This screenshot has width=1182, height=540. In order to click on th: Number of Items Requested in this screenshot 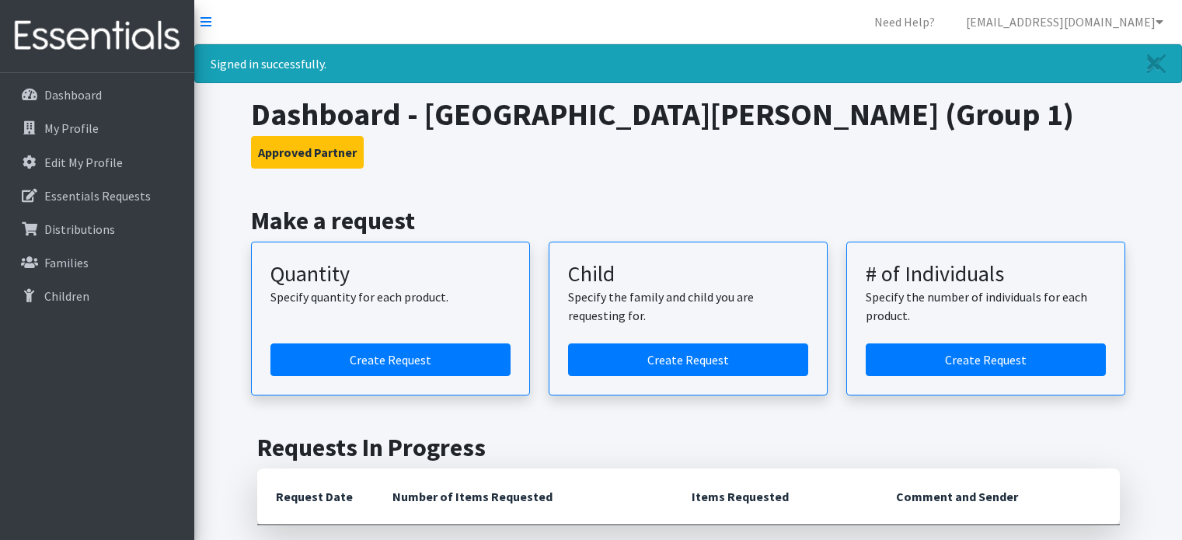, I will do `click(524, 497)`.